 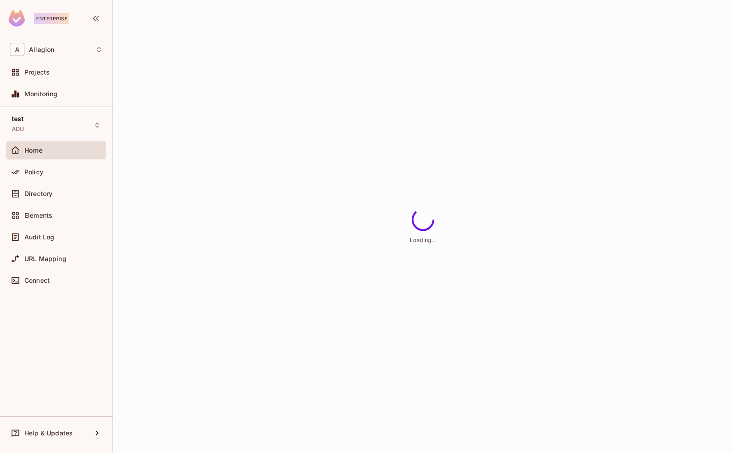 What do you see at coordinates (34, 172) in the screenshot?
I see `span: Policy` at bounding box center [34, 172].